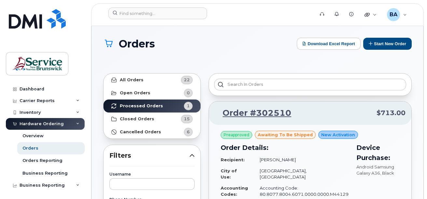  I want to click on input: Search in orders, so click(310, 85).